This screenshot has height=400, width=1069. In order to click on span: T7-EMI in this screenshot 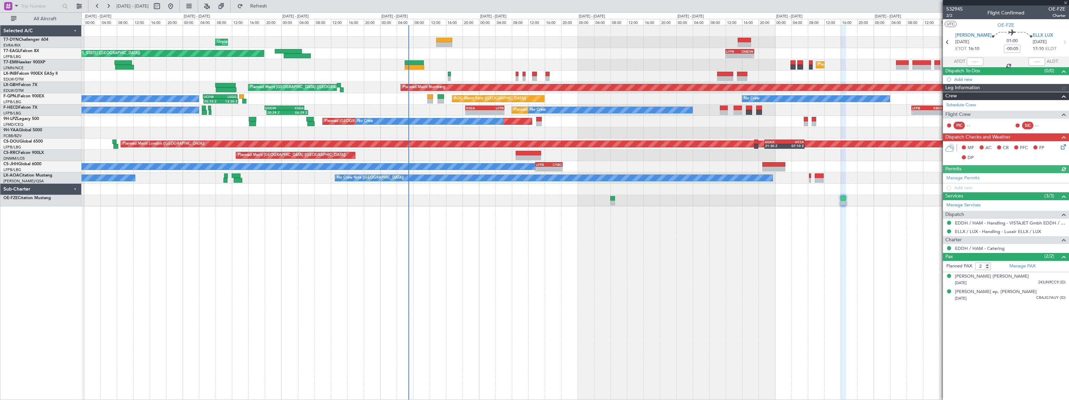, I will do `click(10, 62)`.